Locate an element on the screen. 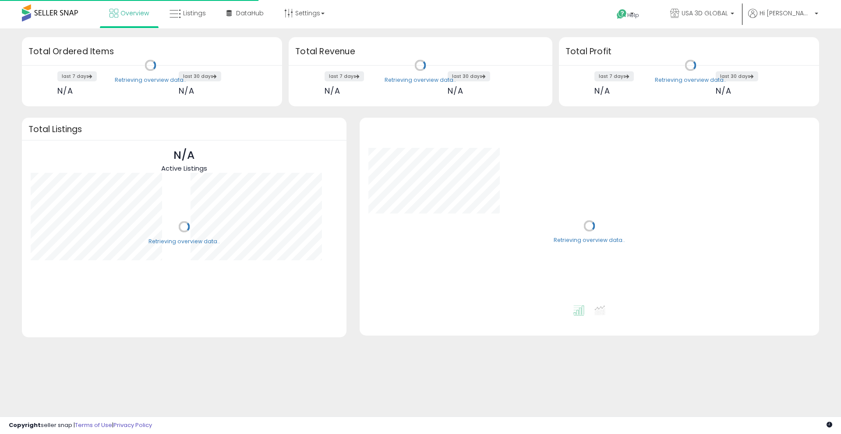 Image resolution: width=841 pixels, height=434 pixels. span: Help is located at coordinates (633, 15).